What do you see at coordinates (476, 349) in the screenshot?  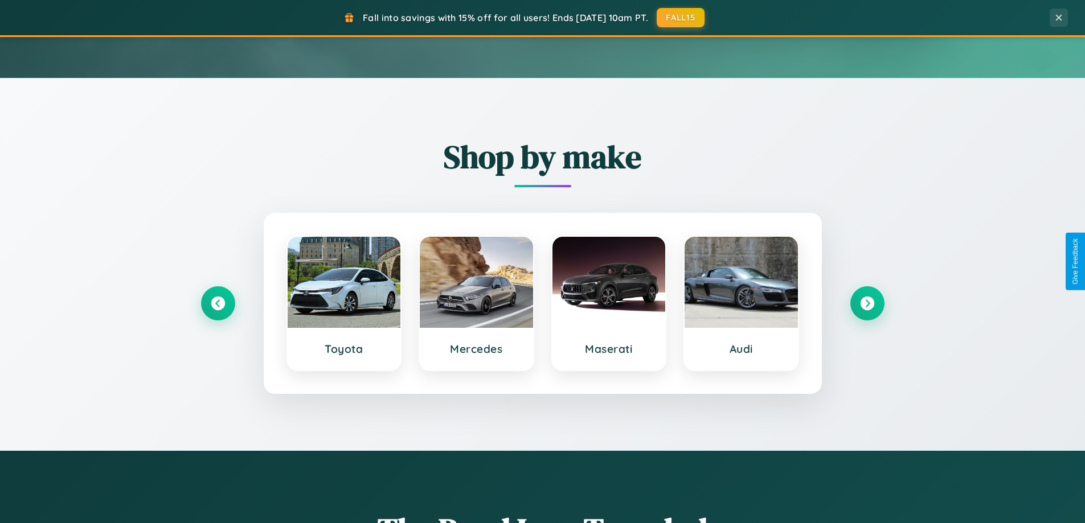 I see `h3: Mercedes` at bounding box center [476, 349].